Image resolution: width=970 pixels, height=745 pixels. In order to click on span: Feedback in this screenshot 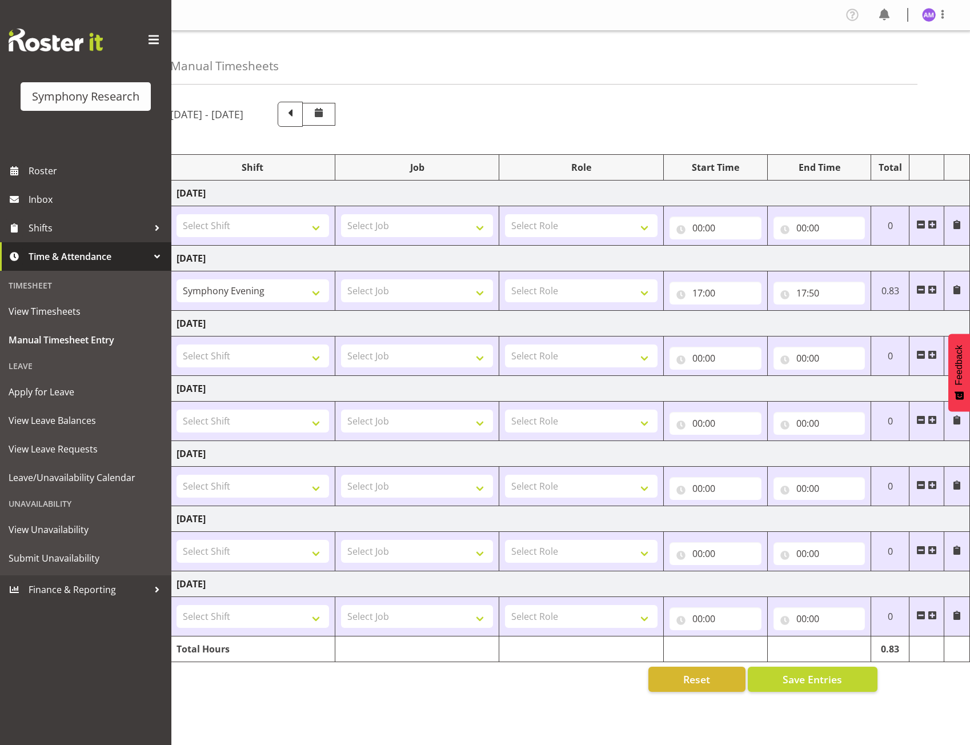, I will do `click(960, 365)`.